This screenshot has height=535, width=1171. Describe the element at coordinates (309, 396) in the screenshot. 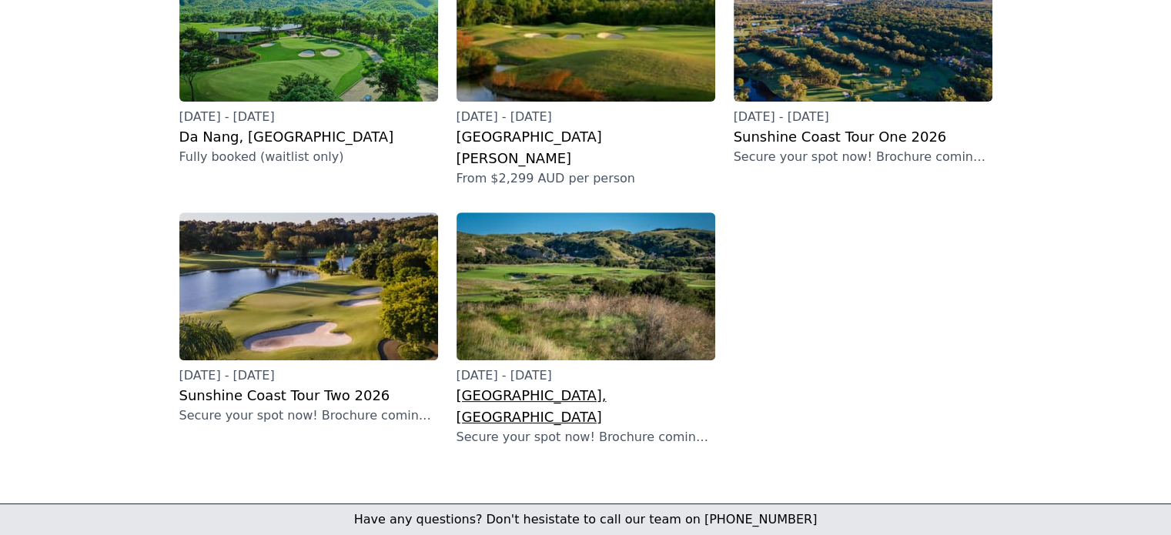

I see `h2: Sunshine Coast Tour Two 2026` at that location.